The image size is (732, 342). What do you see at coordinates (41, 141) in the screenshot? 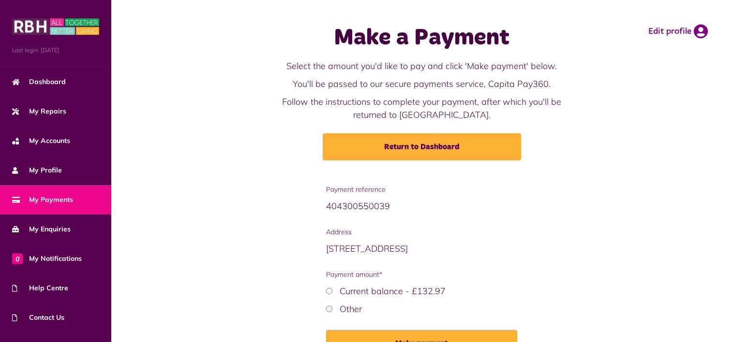
I see `span: My Accounts` at bounding box center [41, 141].